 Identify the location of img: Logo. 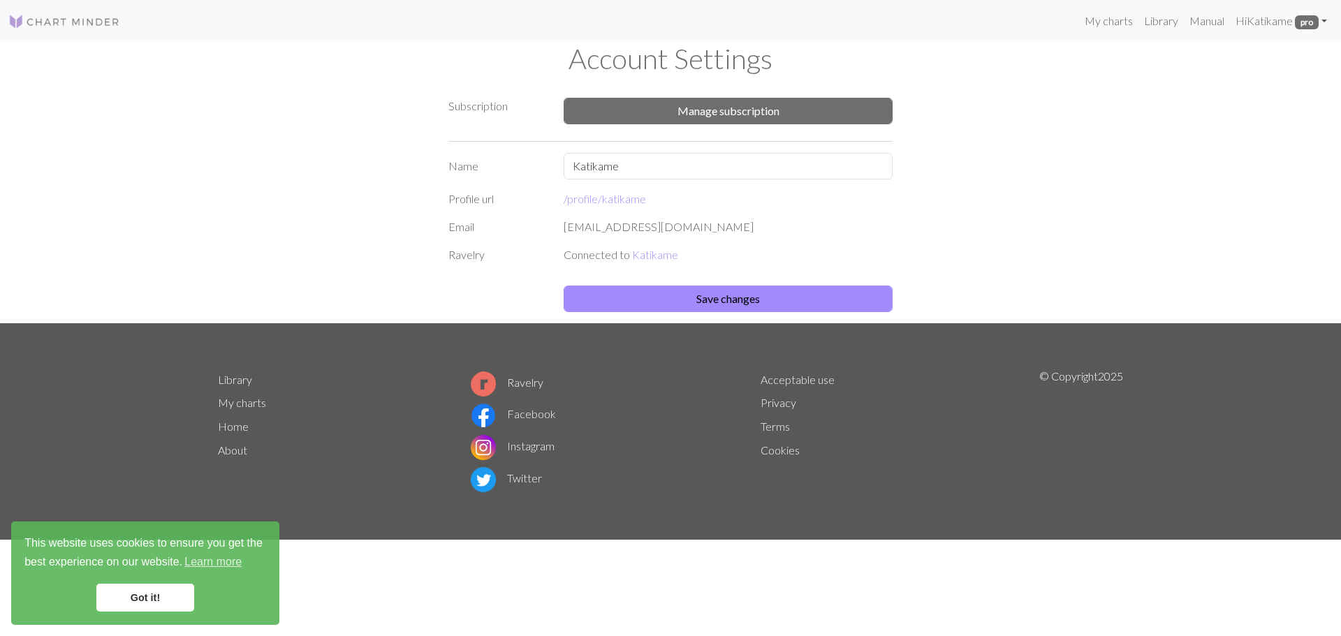
(64, 22).